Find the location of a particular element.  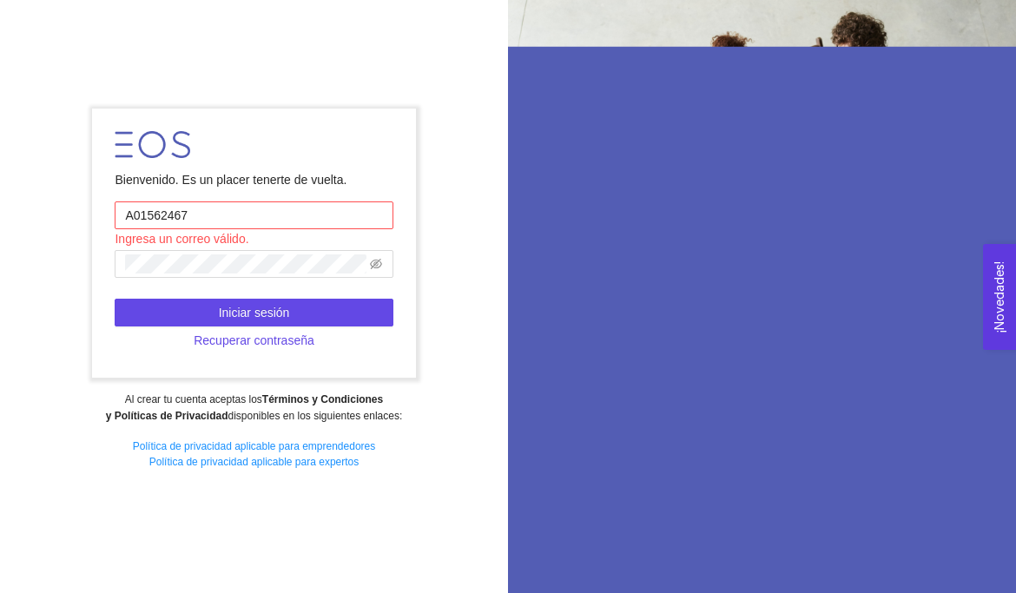

button: Recuperar contraseña is located at coordinates (254, 340).